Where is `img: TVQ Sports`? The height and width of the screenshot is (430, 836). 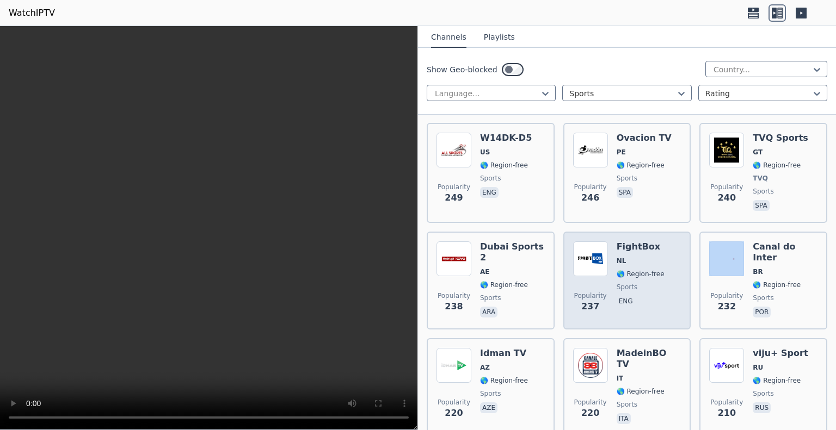 img: TVQ Sports is located at coordinates (726, 150).